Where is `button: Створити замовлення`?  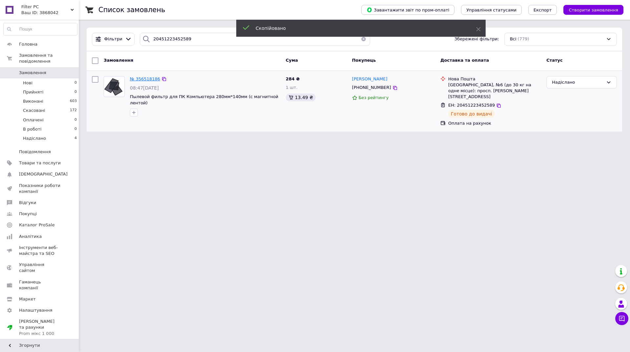
button: Створити замовлення is located at coordinates (594, 10).